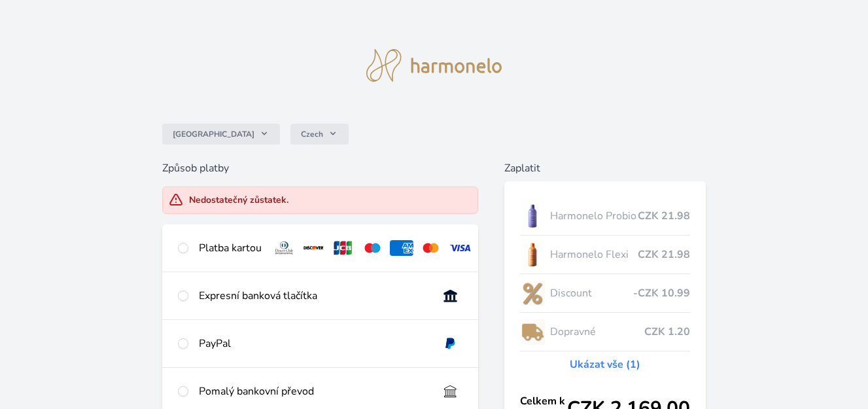 This screenshot has width=868, height=409. I want to click on span: Harmonelo Probio, so click(594, 216).